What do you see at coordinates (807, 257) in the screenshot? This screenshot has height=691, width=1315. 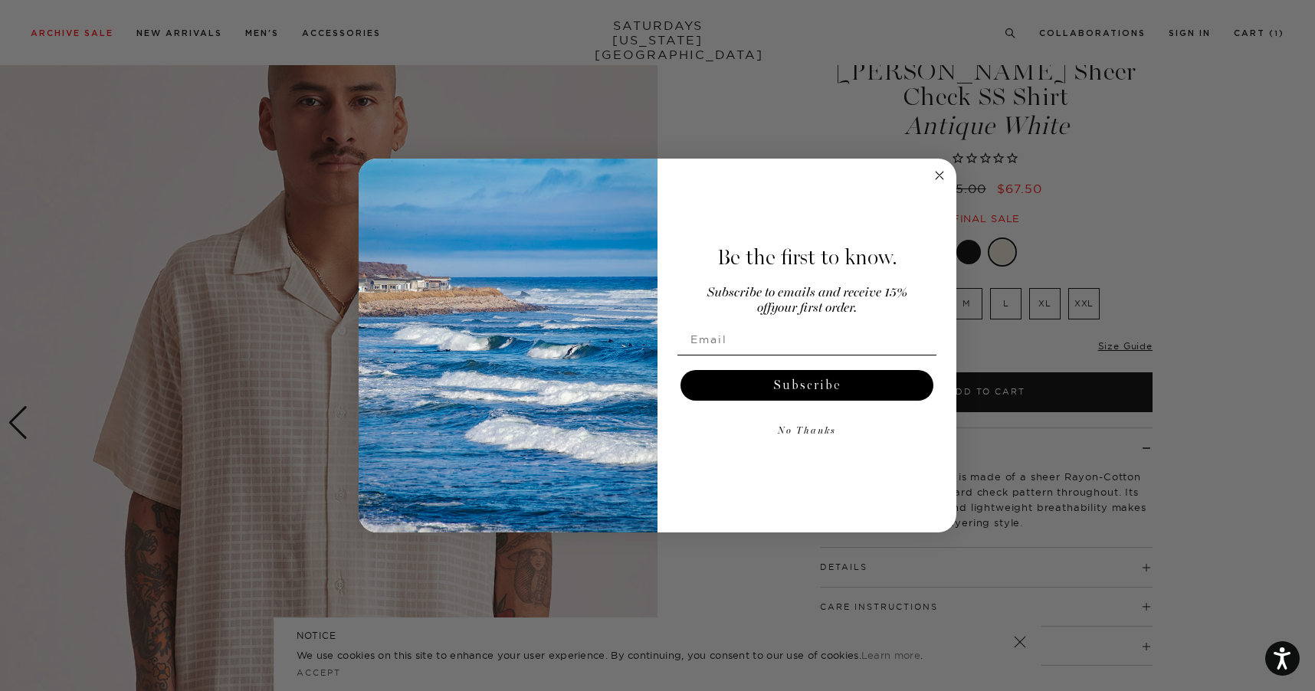 I see `span: Be the first to know.` at bounding box center [807, 257].